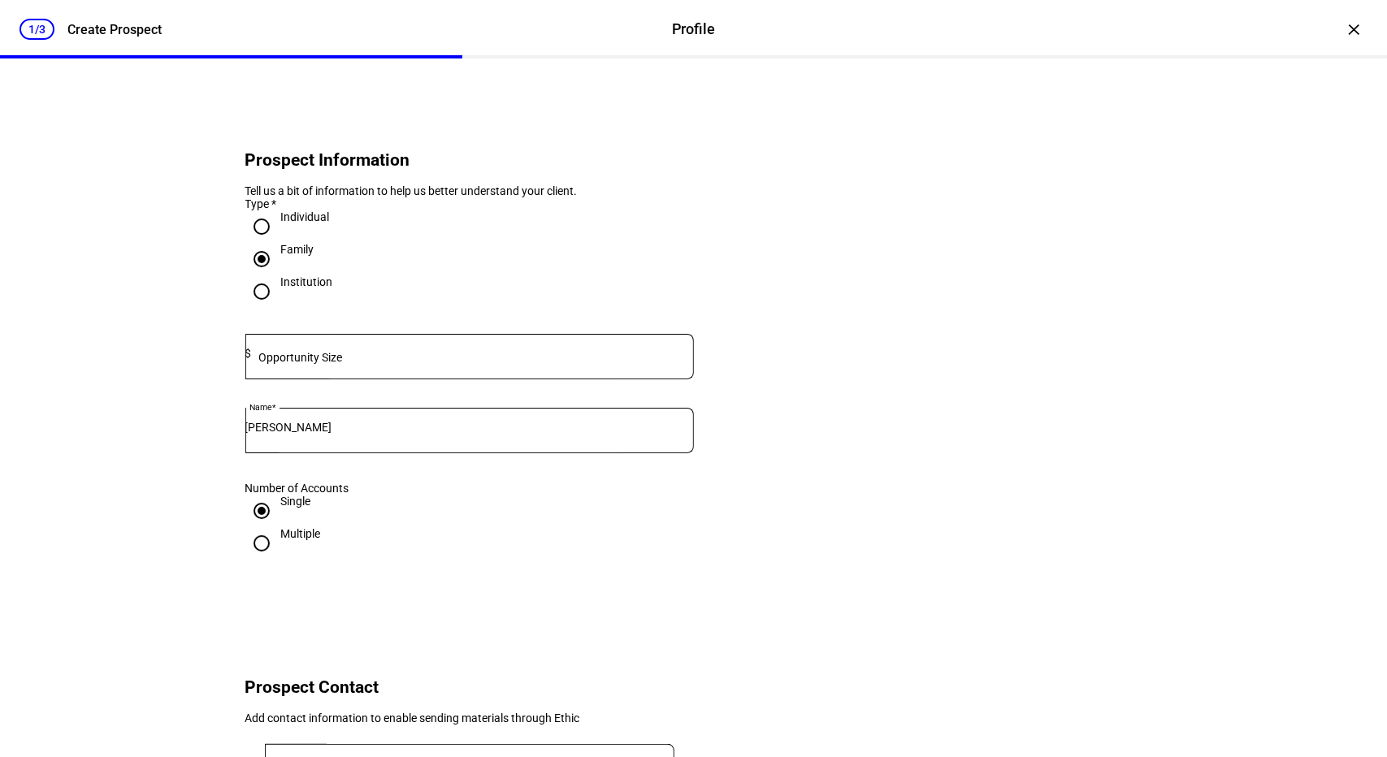  What do you see at coordinates (301, 534) in the screenshot?
I see `div: Multiple` at bounding box center [301, 534].